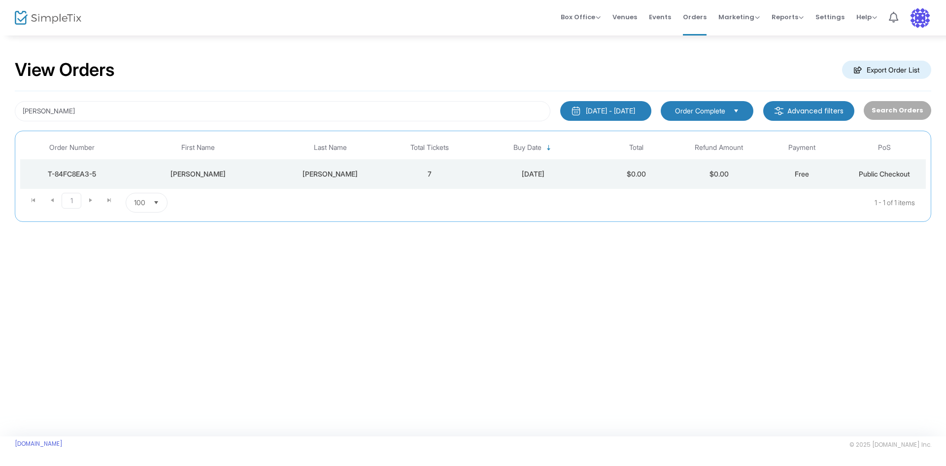 This screenshot has width=946, height=466. What do you see at coordinates (473, 162) in the screenshot?
I see `div: Data table` at bounding box center [473, 162].